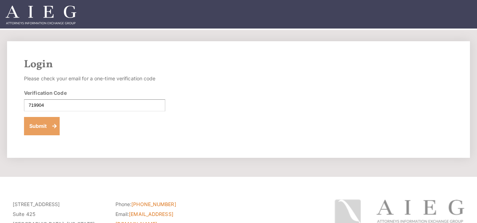 The width and height of the screenshot is (477, 223). I want to click on p: Please check your email for a one-time verification code, so click(95, 79).